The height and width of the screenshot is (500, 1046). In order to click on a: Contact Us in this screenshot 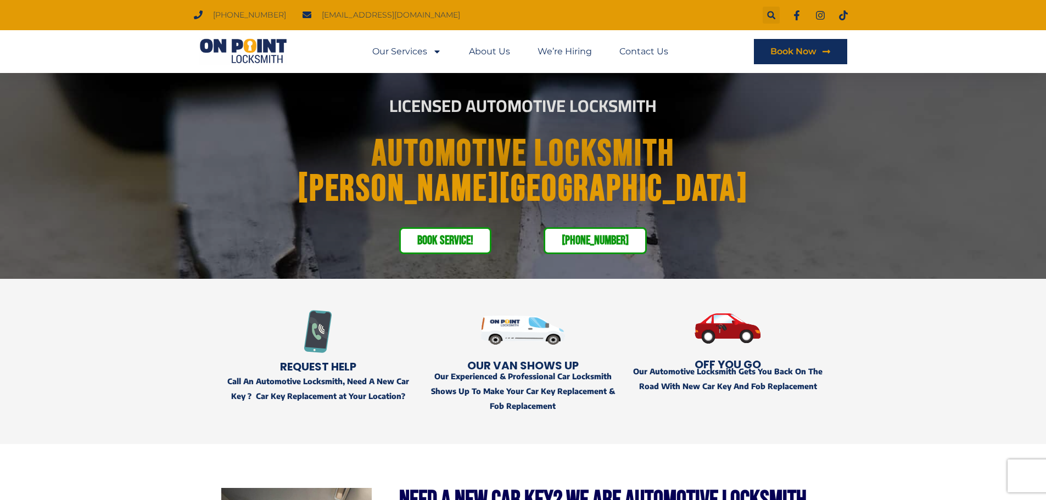, I will do `click(643, 52)`.